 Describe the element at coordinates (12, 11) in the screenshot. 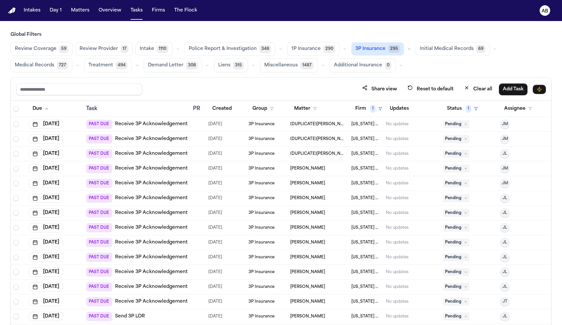

I see `img: Finch Logo` at that location.